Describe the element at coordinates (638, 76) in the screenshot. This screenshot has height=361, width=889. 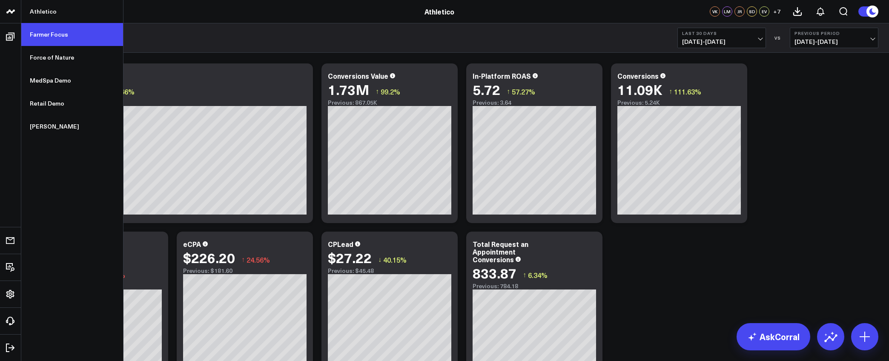
I see `div: Conversions` at that location.